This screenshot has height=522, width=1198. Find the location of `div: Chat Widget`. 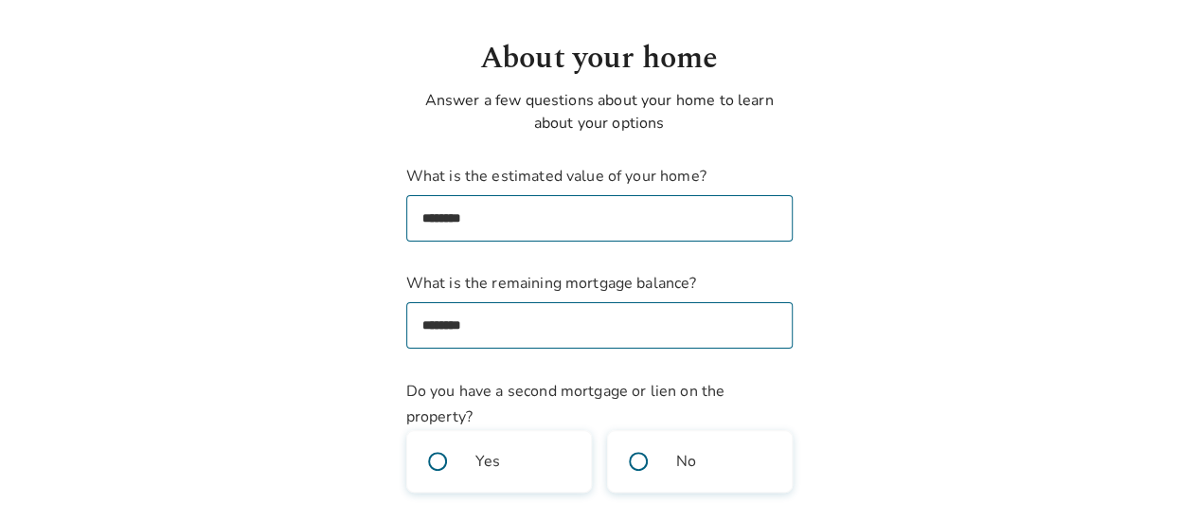

div: Chat Widget is located at coordinates (1151, 476).